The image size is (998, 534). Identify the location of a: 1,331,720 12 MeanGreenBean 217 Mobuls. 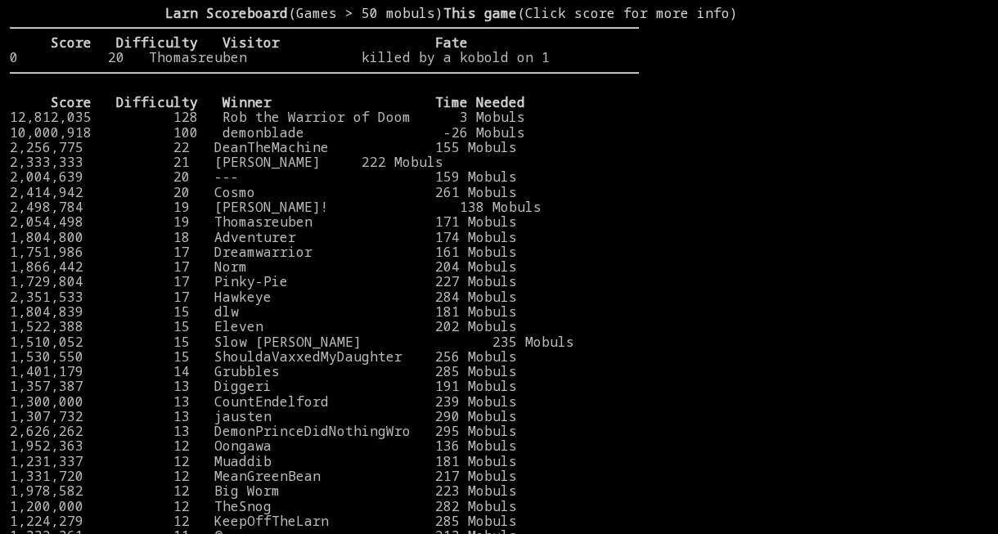
(264, 476).